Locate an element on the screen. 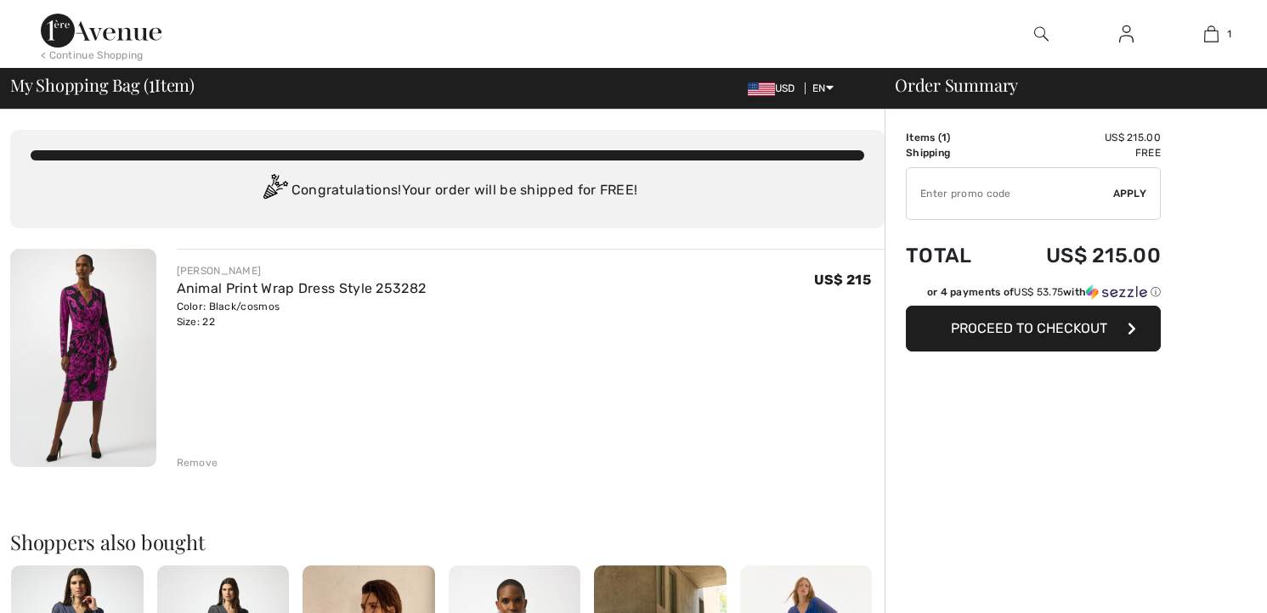 This screenshot has width=1267, height=613. div: Order Summary is located at coordinates (1066, 85).